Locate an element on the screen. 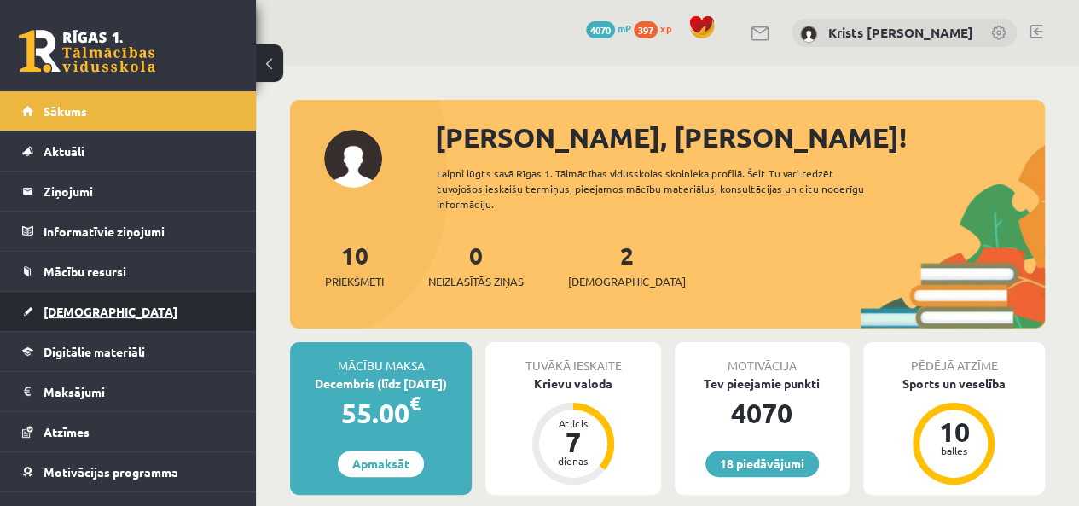  span: Mācību resursi is located at coordinates (84, 271).